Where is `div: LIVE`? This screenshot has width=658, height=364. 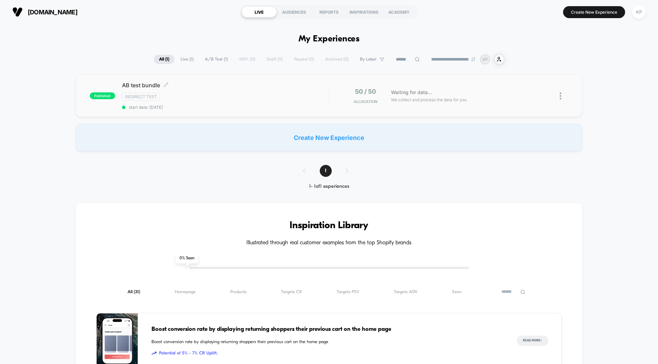 div: LIVE is located at coordinates (259, 12).